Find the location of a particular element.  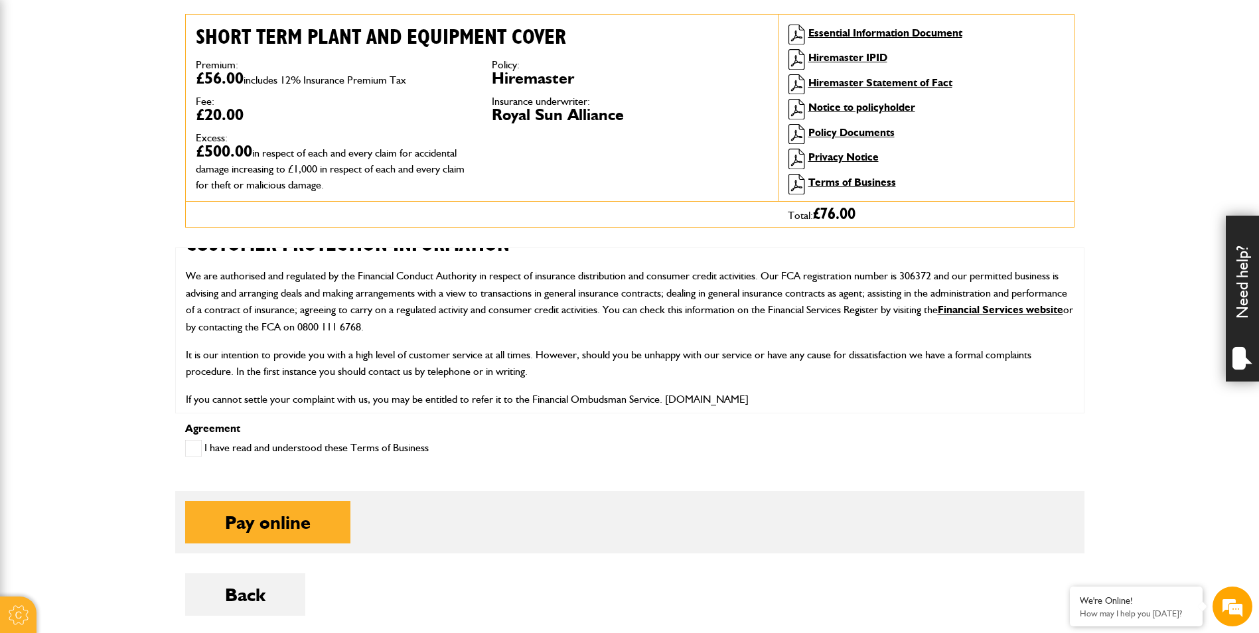

p: If you cannot settle your complaint with us, you may be entitled to refer it to the Financial Omb... is located at coordinates (630, 399).